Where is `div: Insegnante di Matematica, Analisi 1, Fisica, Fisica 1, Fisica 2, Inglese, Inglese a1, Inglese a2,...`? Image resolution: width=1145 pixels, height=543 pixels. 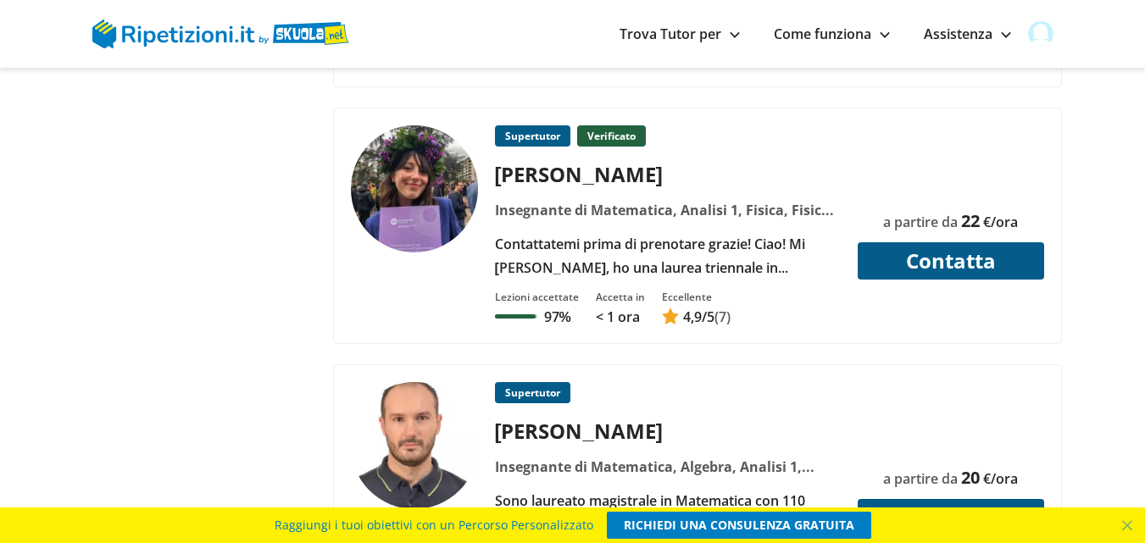
div: Insegnante di Matematica, Analisi 1, Fisica, Fisica 1, Fisica 2, Inglese, Inglese a1, Inglese a2,... is located at coordinates (667, 210).